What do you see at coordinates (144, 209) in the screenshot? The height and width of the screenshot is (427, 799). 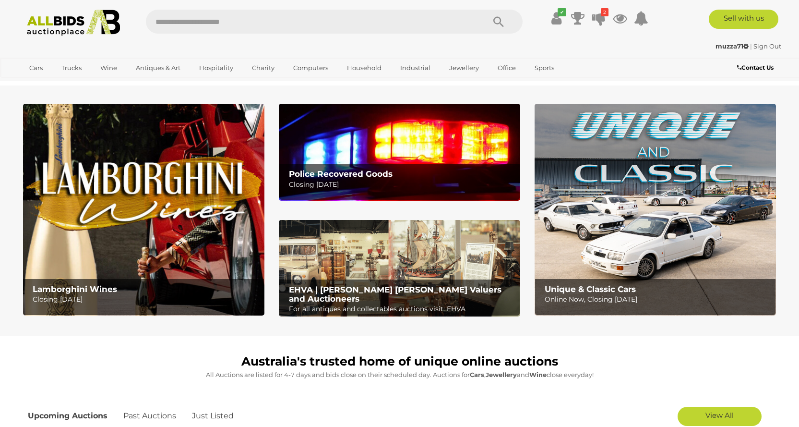 I see `img: Lamborghini Wines` at bounding box center [144, 209].